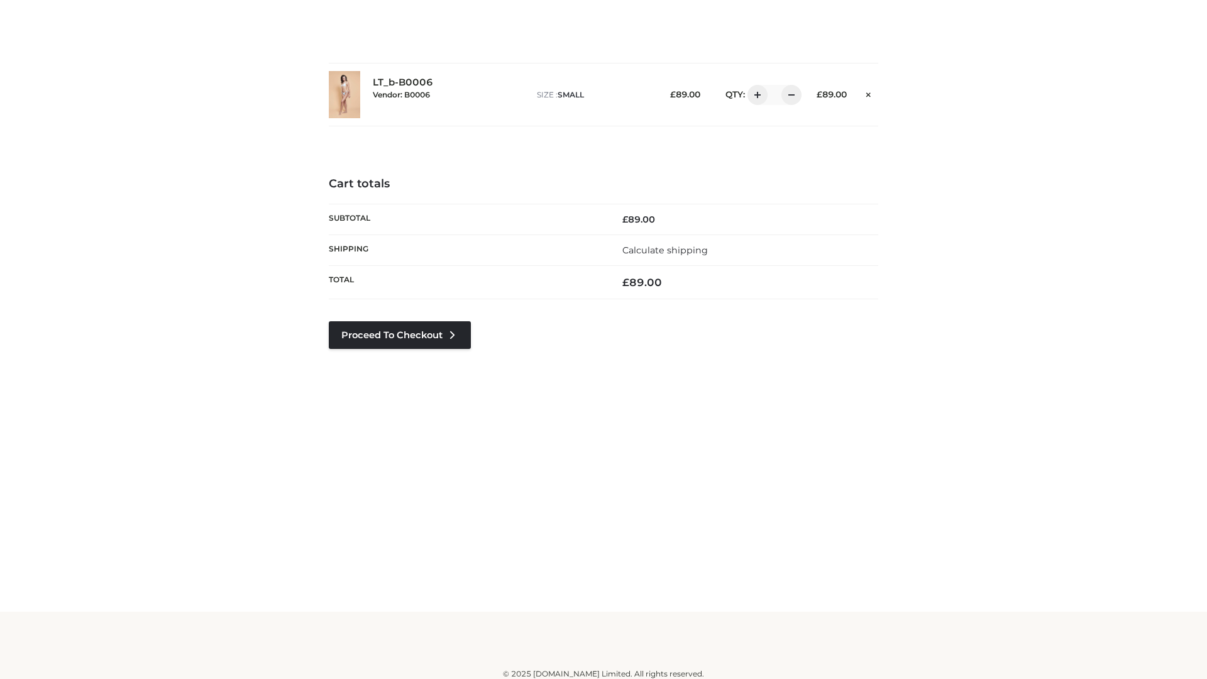  Describe the element at coordinates (755, 95) in the screenshot. I see `div: QTY:` at that location.